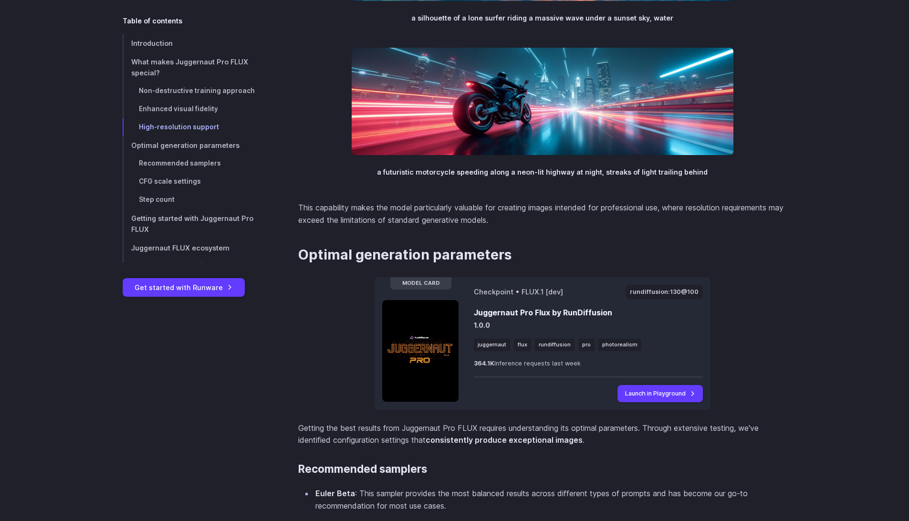 The image size is (909, 521). Describe the element at coordinates (170, 181) in the screenshot. I see `span: CFG scale settings` at that location.